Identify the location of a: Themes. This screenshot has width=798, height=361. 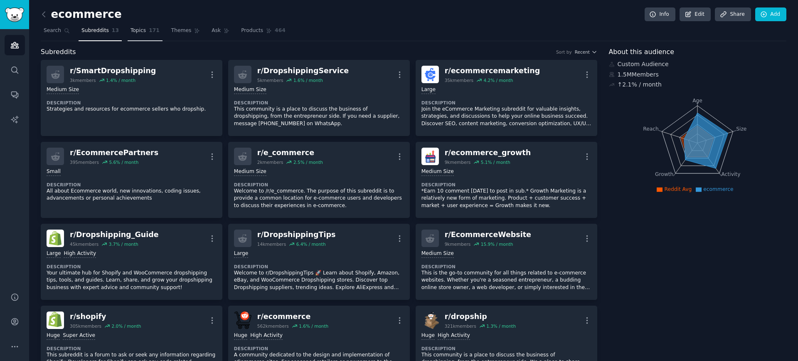
(186, 32).